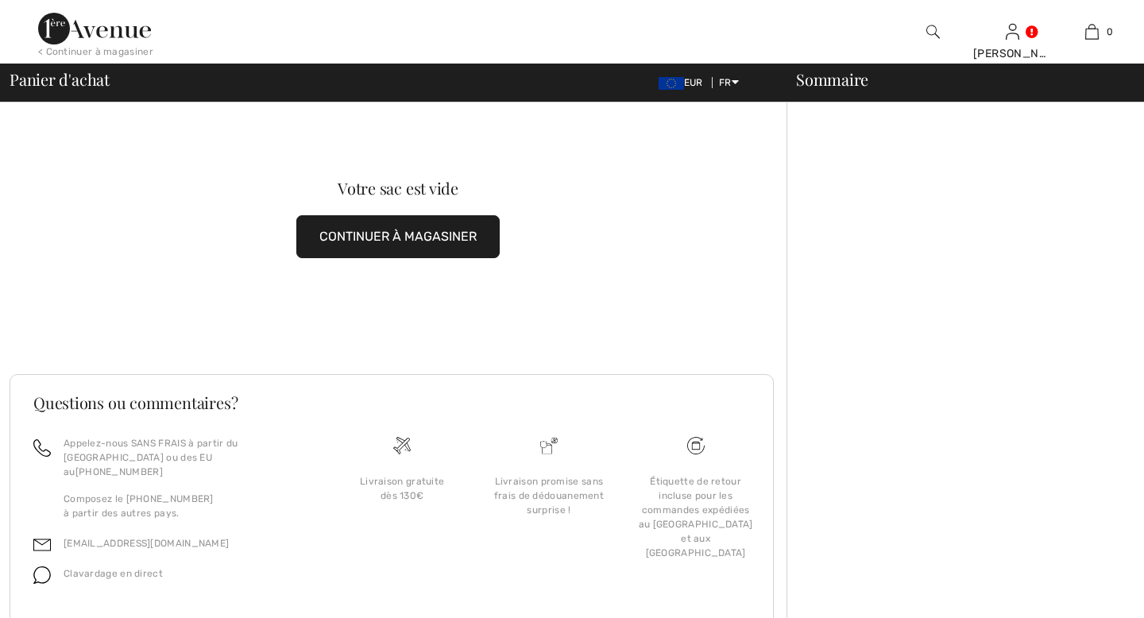 This screenshot has height=618, width=1144. What do you see at coordinates (1110, 32) in the screenshot?
I see `span: 0` at bounding box center [1110, 32].